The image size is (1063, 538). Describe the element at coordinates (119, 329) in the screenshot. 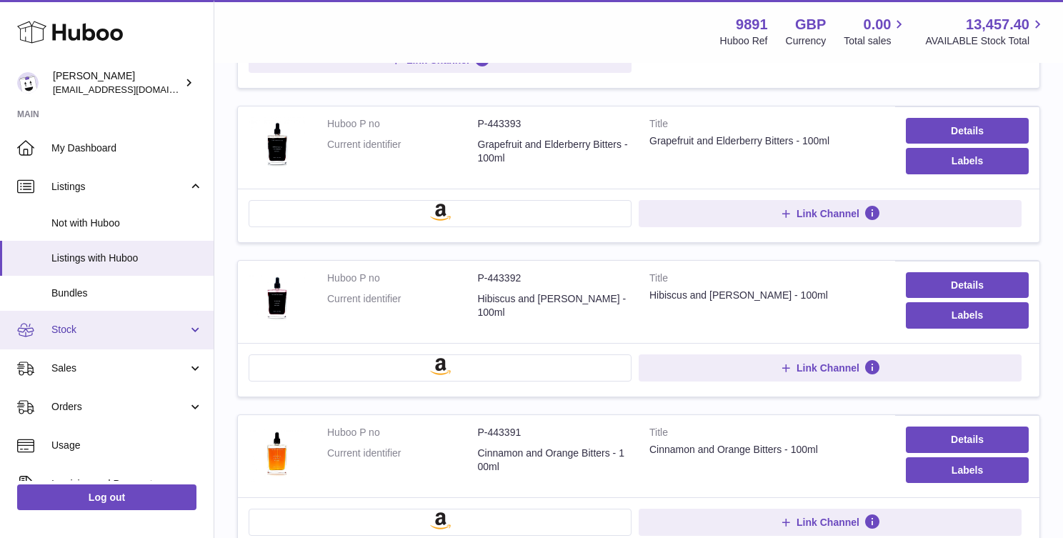

I see `span: Stock` at that location.